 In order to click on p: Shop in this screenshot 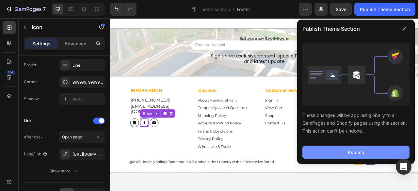, I will do `click(203, 124)`.